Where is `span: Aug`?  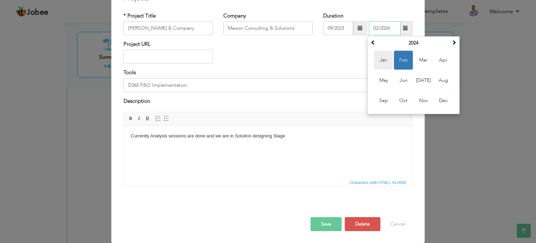
span: Aug is located at coordinates (444, 80).